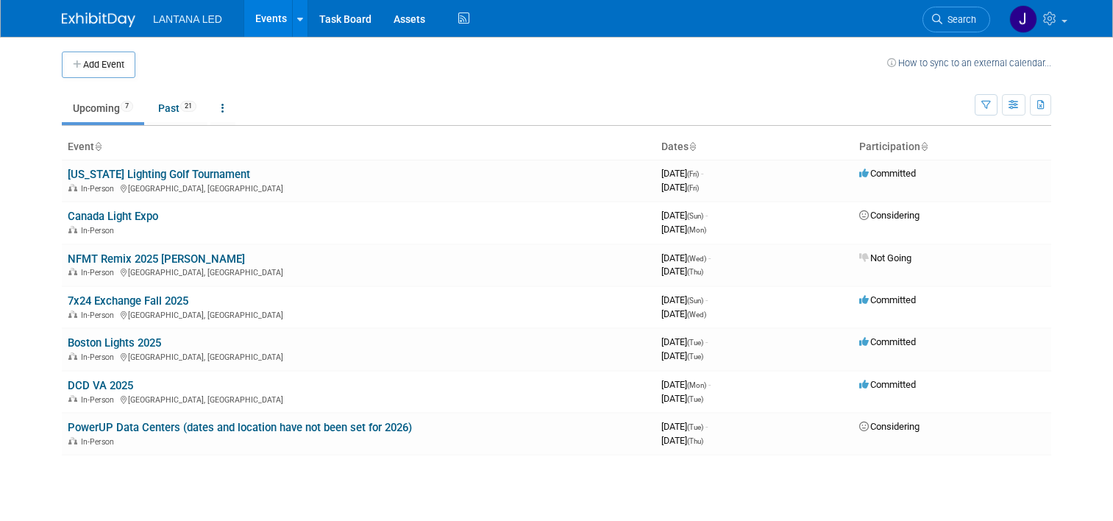  I want to click on img: Jane Divis, so click(1023, 19).